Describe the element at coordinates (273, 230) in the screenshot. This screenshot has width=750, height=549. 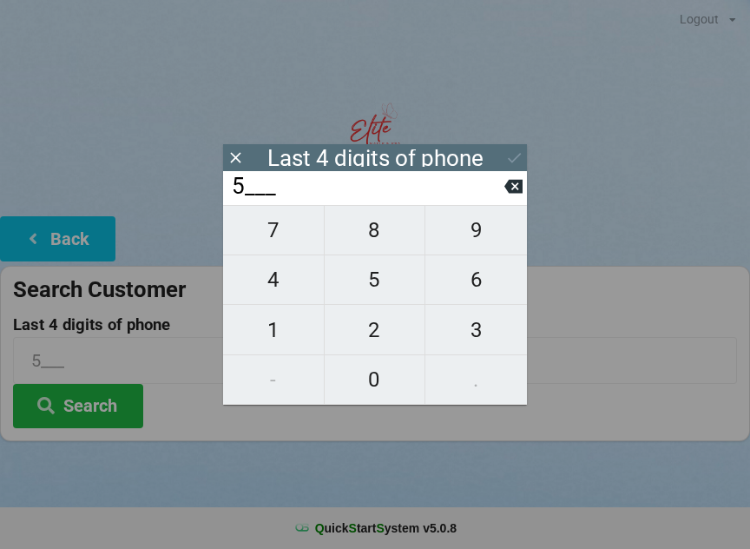
I see `button: 7` at that location.